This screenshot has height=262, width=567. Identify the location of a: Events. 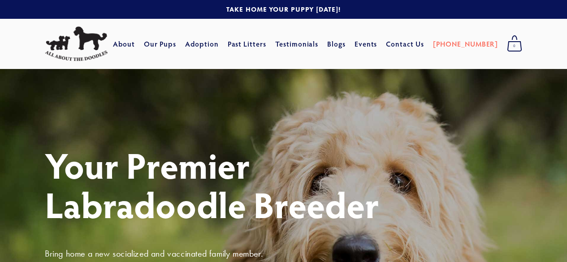
(366, 44).